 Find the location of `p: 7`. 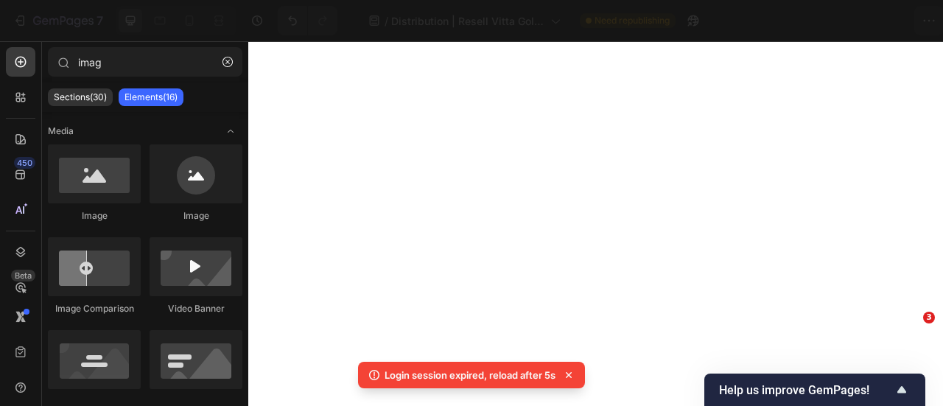

p: 7 is located at coordinates (99, 21).